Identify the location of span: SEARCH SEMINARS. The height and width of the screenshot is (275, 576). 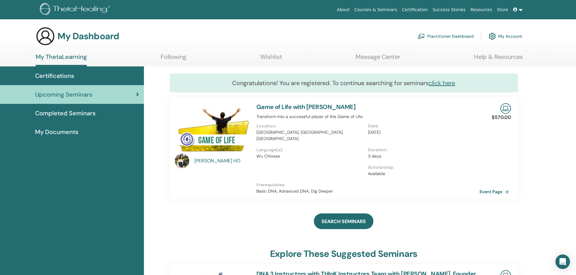
(343, 222).